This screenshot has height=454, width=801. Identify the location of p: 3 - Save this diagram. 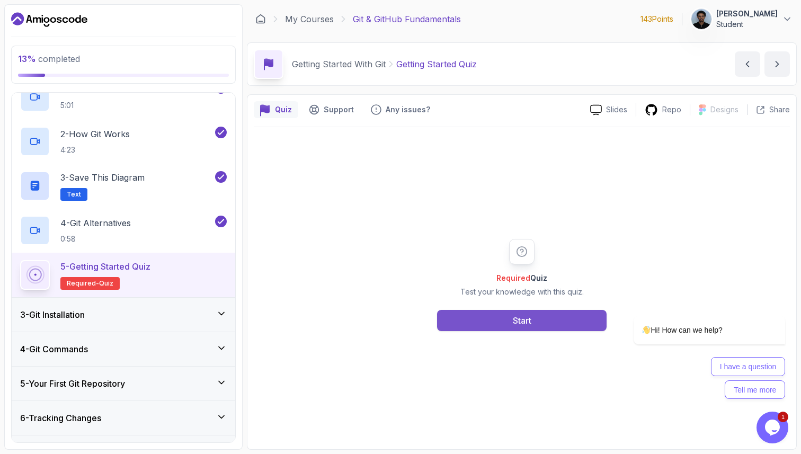
(102, 177).